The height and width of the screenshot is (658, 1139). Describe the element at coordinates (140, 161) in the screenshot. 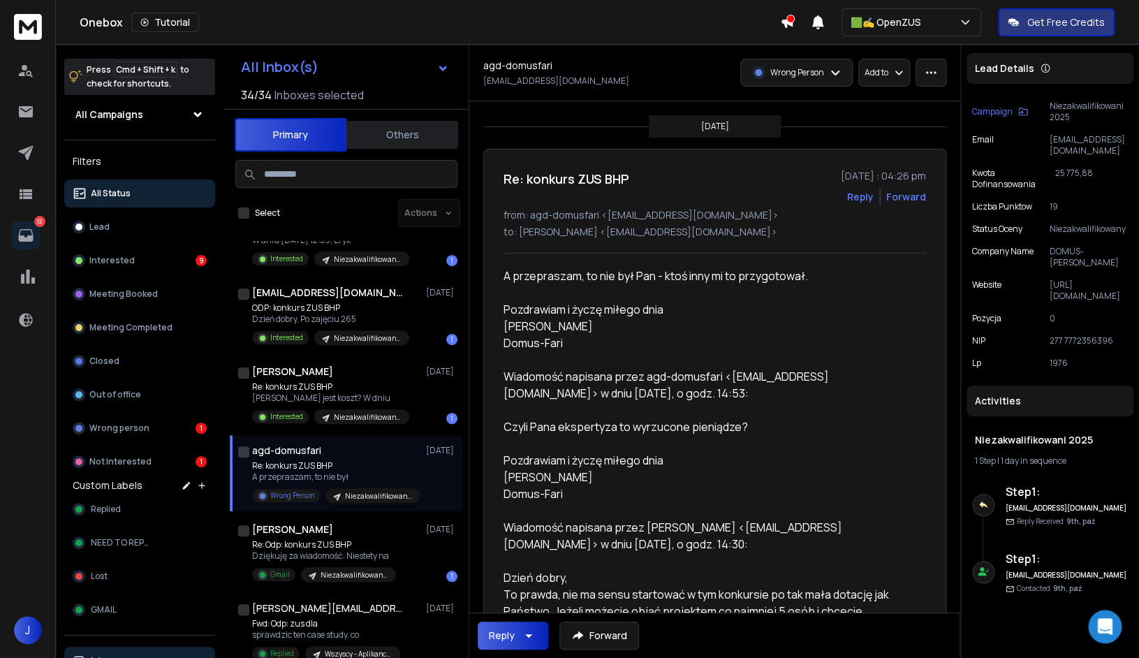

I see `h3: Filters` at that location.